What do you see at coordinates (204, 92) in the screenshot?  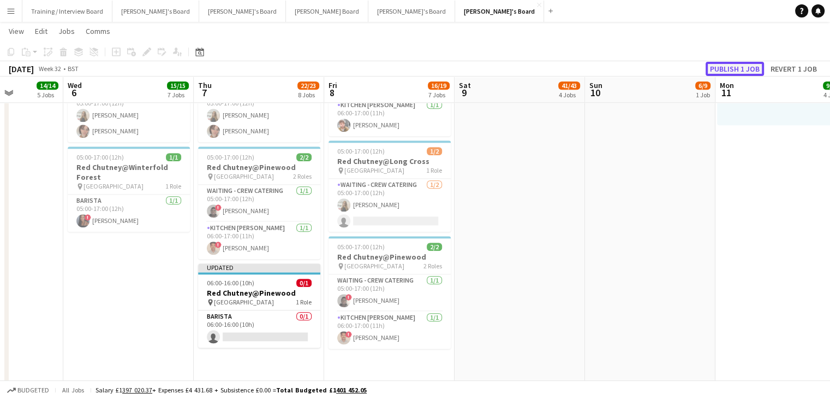 I see `span: 7` at bounding box center [204, 92].